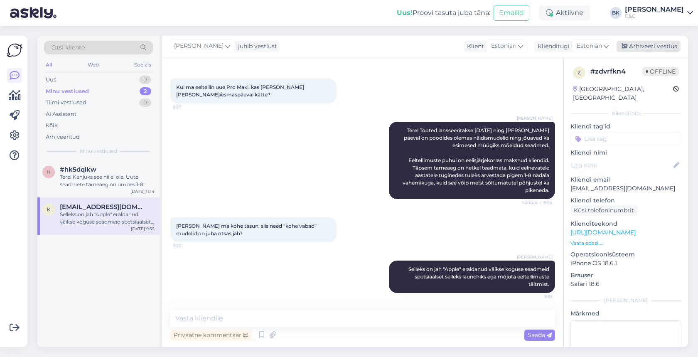  Describe the element at coordinates (66, 103) in the screenshot. I see `div: Tiimi vestlused` at that location.